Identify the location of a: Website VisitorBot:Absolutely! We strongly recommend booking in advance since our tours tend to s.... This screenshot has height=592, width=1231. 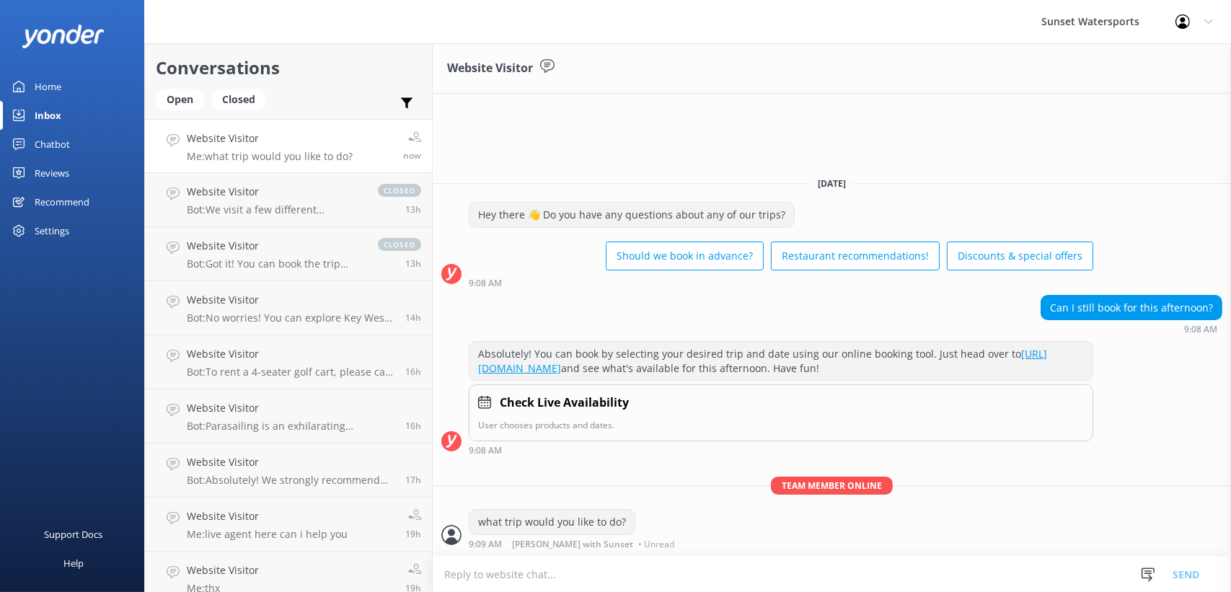
(288, 470).